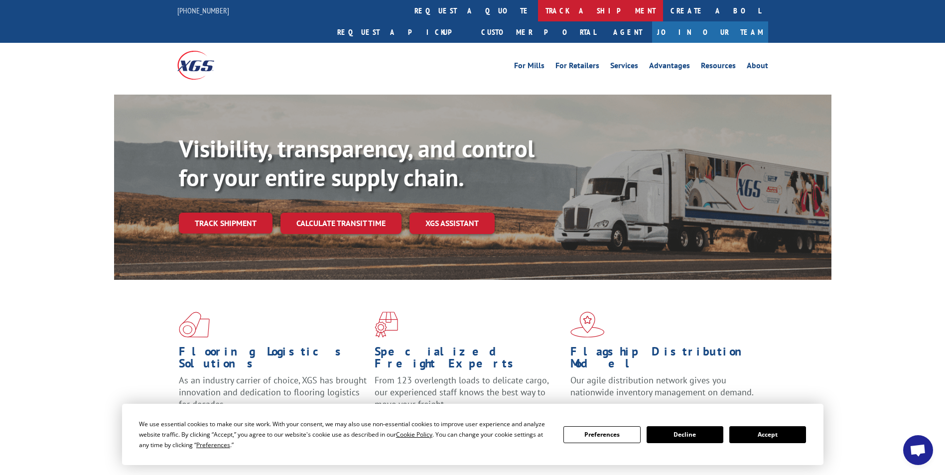 The image size is (945, 475). Describe the element at coordinates (918, 450) in the screenshot. I see `div: Open chat` at that location.